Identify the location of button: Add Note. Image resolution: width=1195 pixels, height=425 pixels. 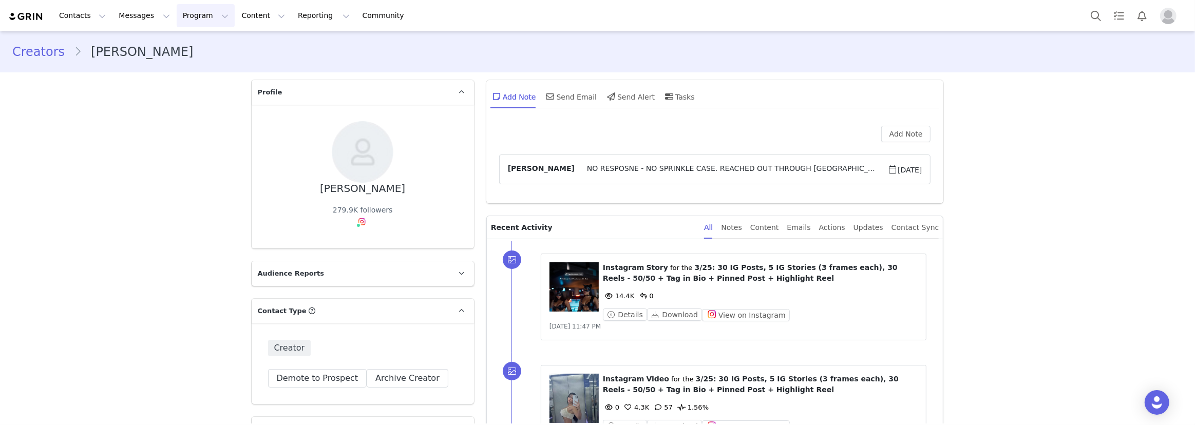
(906, 134).